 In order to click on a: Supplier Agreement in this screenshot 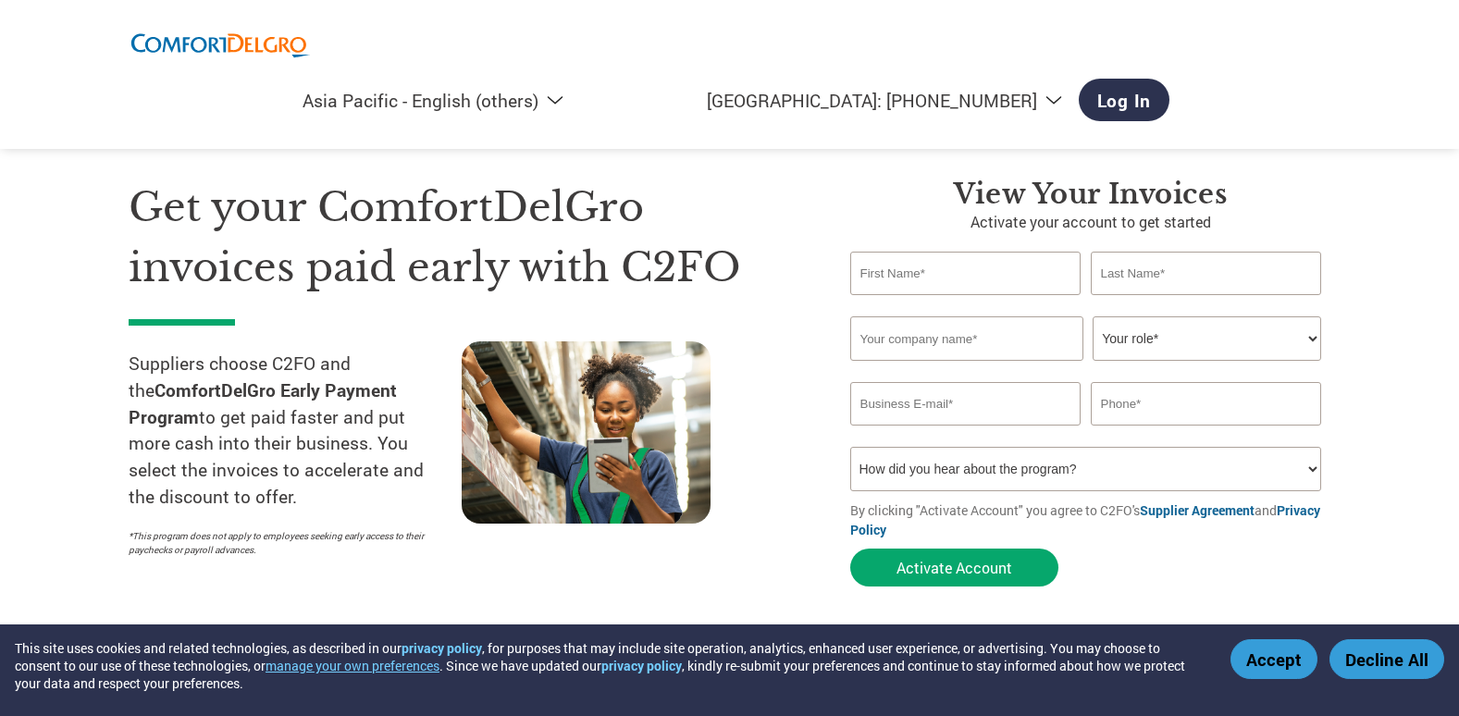, I will do `click(1197, 510)`.